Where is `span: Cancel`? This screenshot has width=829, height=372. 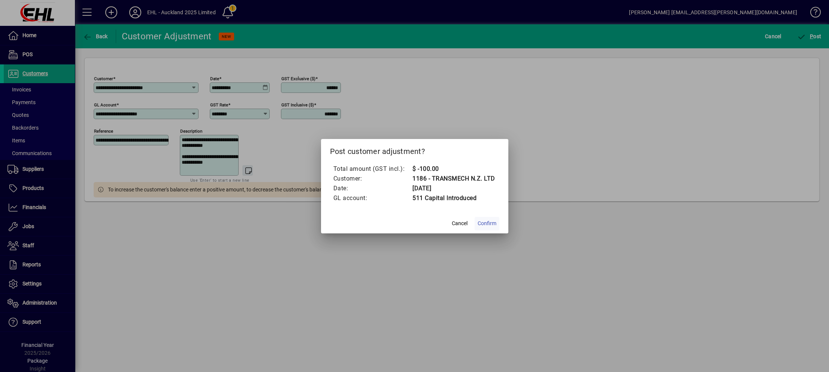
span: Cancel is located at coordinates (460, 223).